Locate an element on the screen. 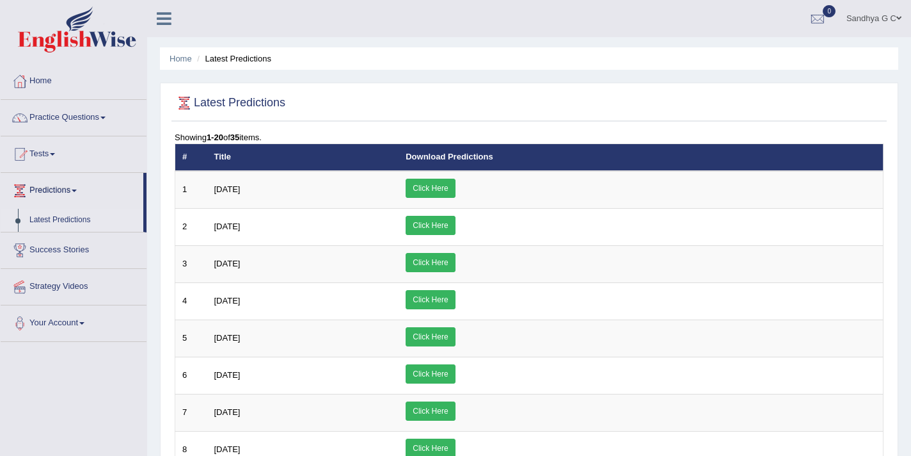 The image size is (911, 456). th: Title is located at coordinates (303, 157).